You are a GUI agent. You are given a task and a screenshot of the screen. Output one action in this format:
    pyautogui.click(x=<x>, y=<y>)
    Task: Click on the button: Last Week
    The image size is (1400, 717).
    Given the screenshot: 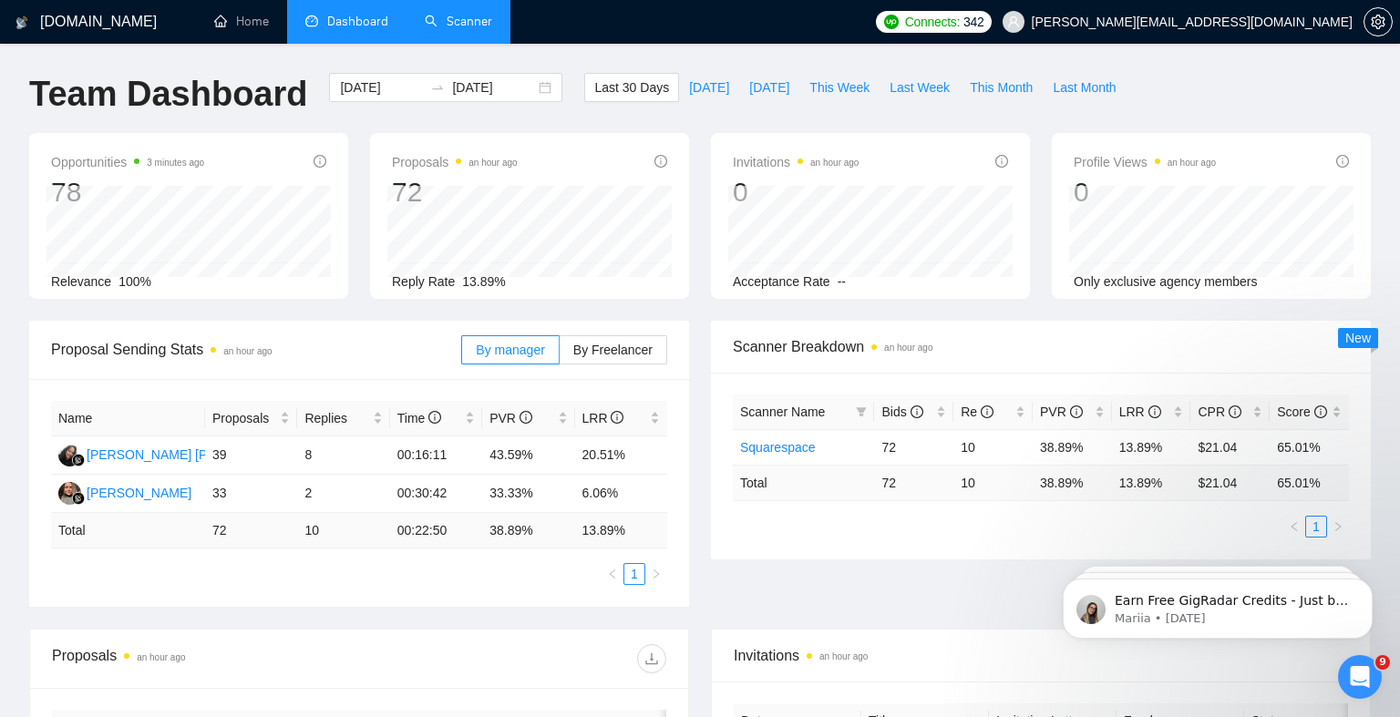 What is the action you would take?
    pyautogui.click(x=920, y=87)
    